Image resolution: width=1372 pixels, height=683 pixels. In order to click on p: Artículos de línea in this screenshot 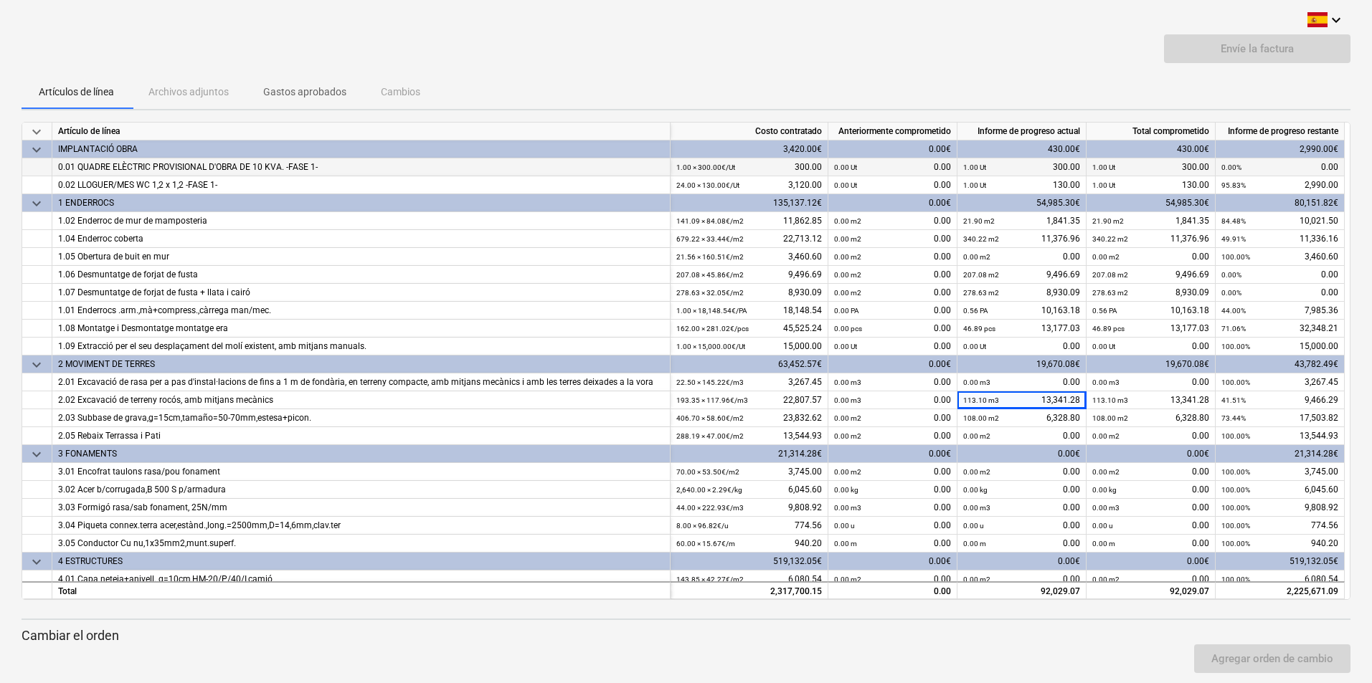, I will do `click(76, 92)`.